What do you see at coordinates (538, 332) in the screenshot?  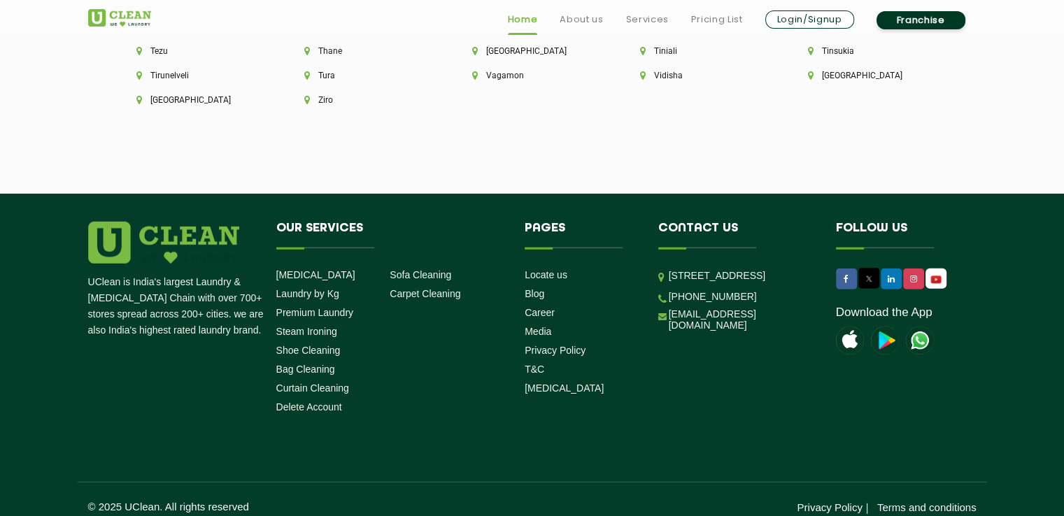 I see `a: Media` at bounding box center [538, 332].